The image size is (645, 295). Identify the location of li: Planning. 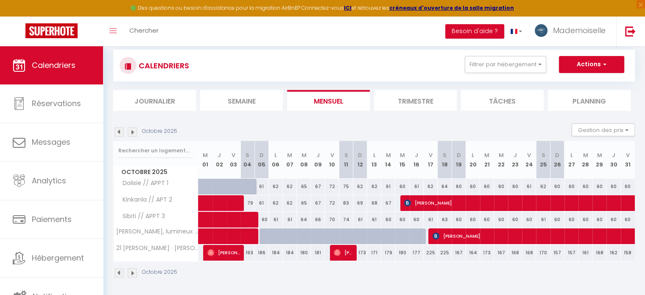
(589, 100).